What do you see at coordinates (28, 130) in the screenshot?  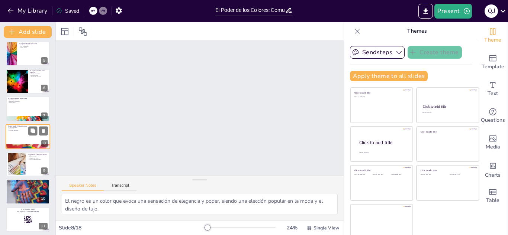 I see `p: Seriedad y autoridad` at bounding box center [28, 130].